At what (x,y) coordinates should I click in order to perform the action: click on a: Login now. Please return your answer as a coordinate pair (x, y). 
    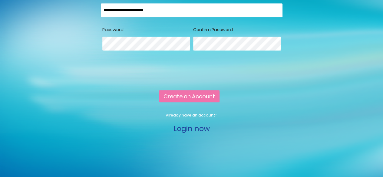
    Looking at the image, I should click on (191, 128).